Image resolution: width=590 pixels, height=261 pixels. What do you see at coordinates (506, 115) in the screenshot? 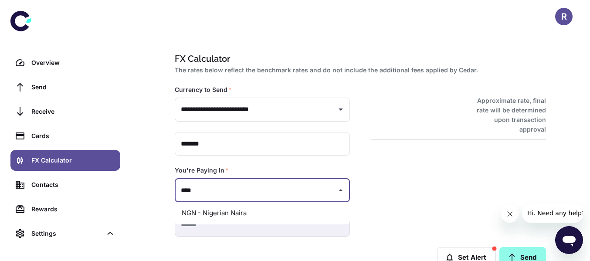
I see `h6: Approximate rate, final rate will be determined upon transaction approval` at bounding box center [506, 115].